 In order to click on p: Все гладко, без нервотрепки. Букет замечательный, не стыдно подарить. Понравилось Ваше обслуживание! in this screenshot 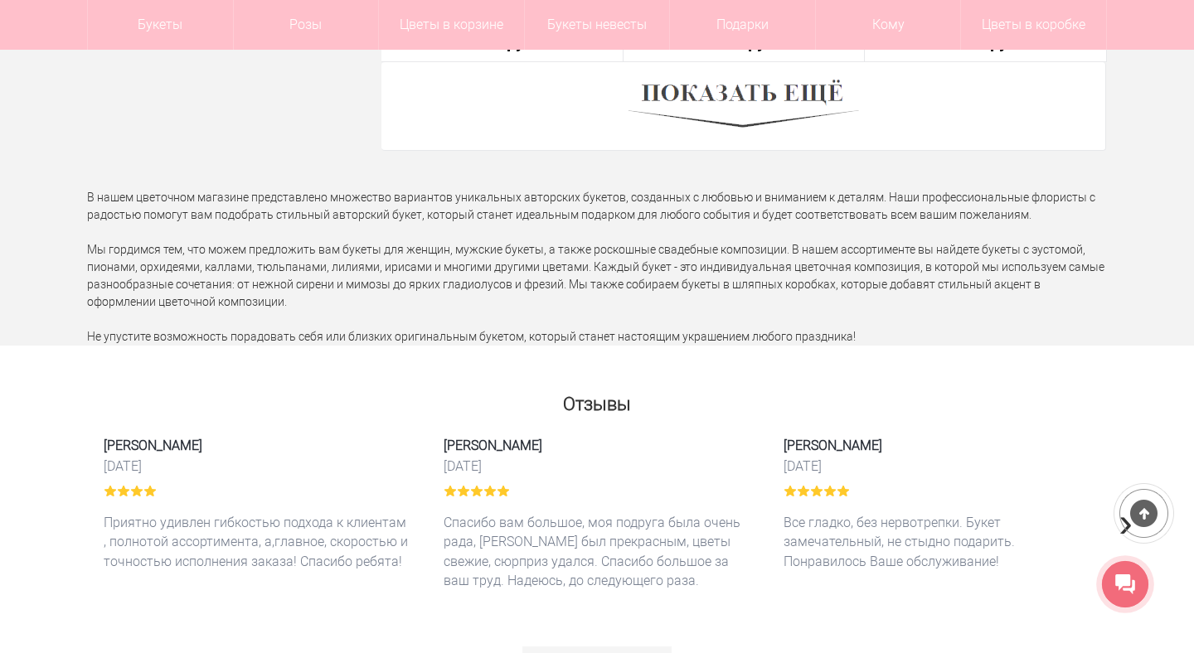, I will do `click(937, 542)`.